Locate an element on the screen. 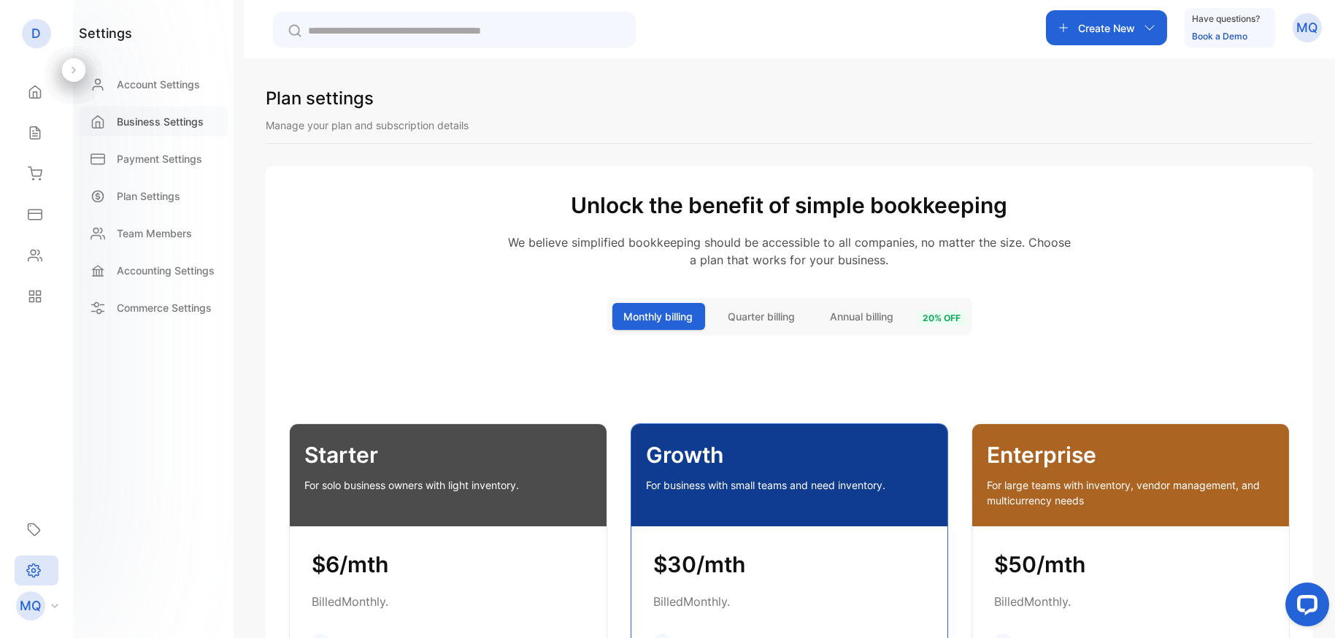 The width and height of the screenshot is (1335, 638). p: For solo business owners with light inventory. is located at coordinates (448, 485).